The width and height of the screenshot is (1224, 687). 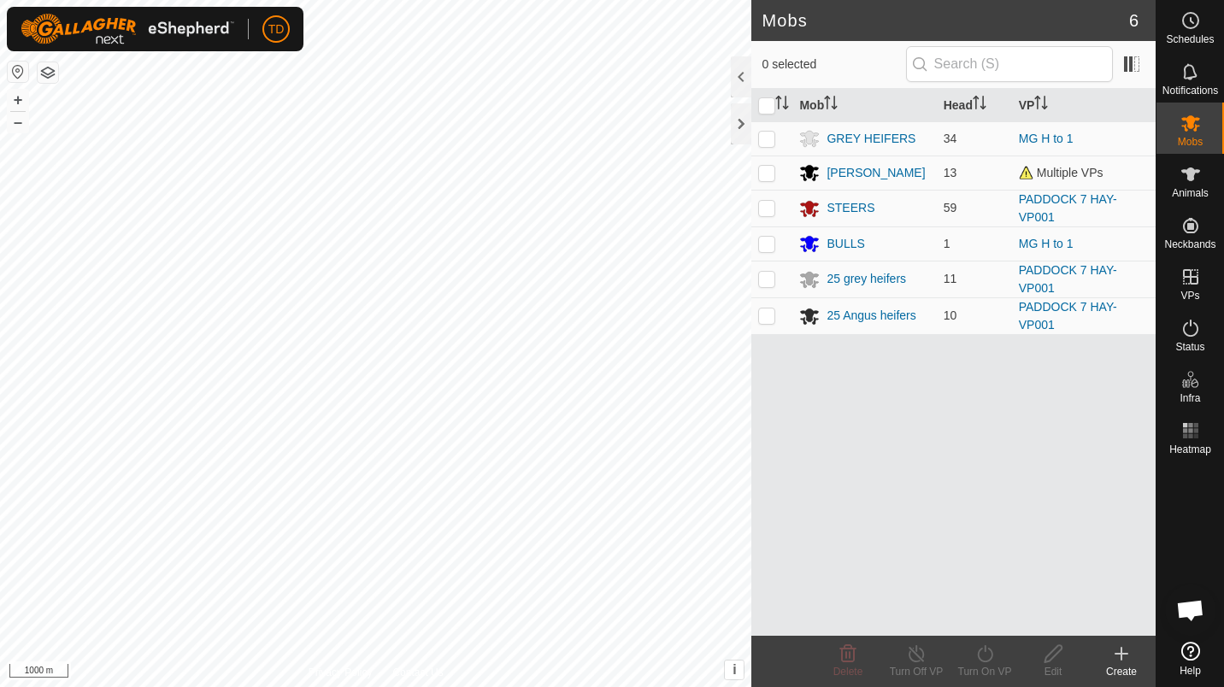 I want to click on button: Map Layers, so click(x=48, y=73).